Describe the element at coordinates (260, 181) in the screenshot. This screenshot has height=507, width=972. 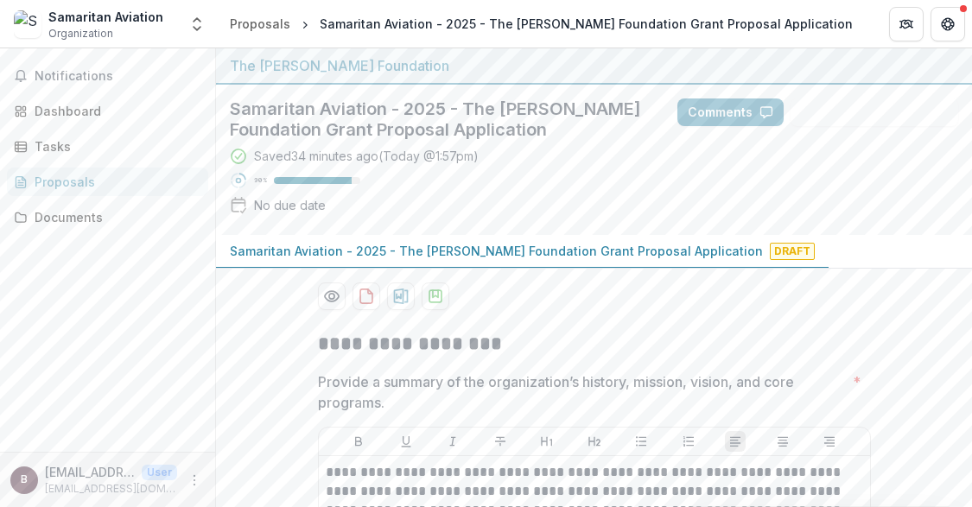
I see `p: 90 %` at that location.